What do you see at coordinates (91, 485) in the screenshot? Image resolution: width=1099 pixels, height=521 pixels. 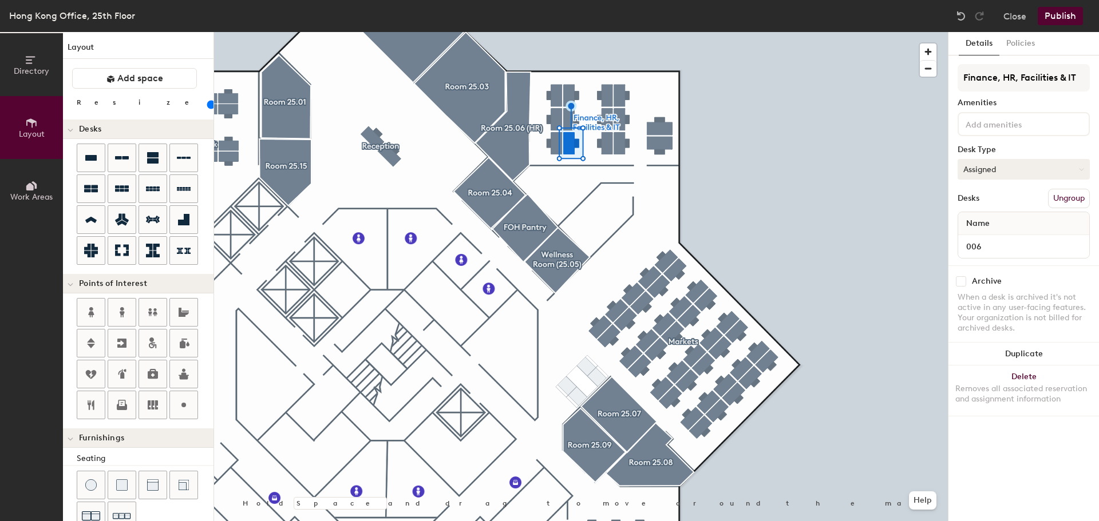 I see `button: Stool` at bounding box center [91, 485].